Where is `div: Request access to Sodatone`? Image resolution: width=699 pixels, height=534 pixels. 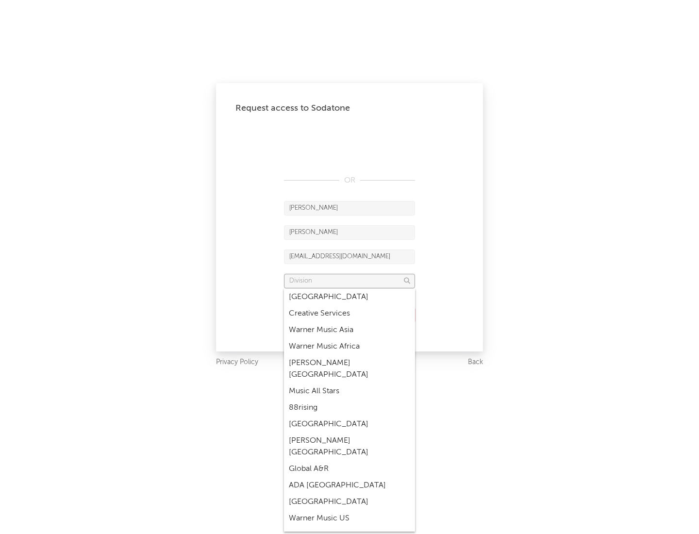 div: Request access to Sodatone is located at coordinates (349, 108).